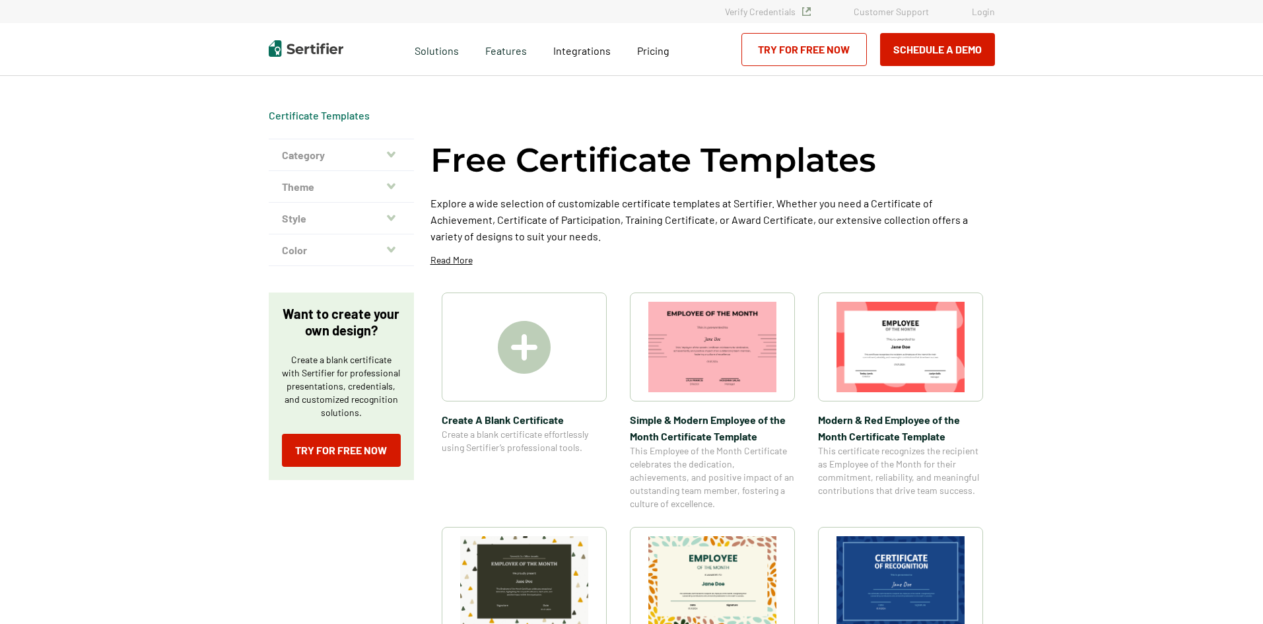 This screenshot has width=1263, height=624. I want to click on a: Modern & Red Employee of the Month Certificate TemplateModern & Red Employee of the Month Certifi..., so click(901, 401).